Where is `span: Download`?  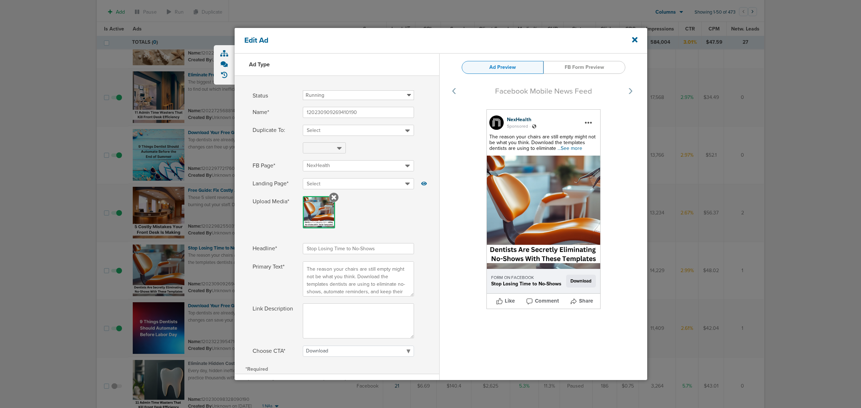
span: Download is located at coordinates (581, 281).